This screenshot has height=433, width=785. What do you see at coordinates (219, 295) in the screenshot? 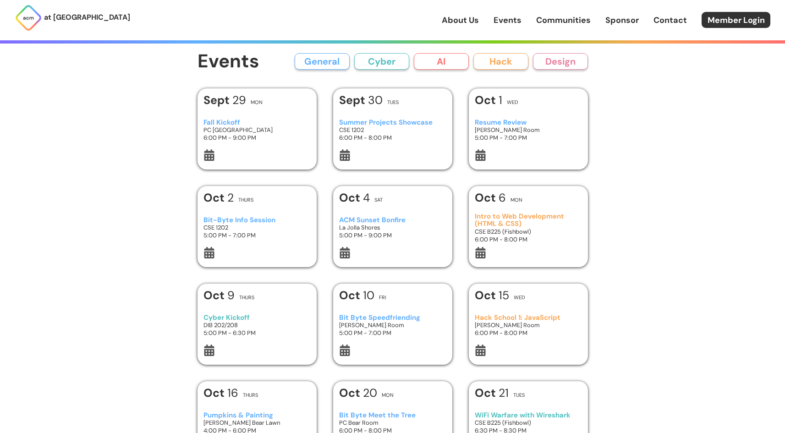
I see `h1: 9` at bounding box center [219, 295].